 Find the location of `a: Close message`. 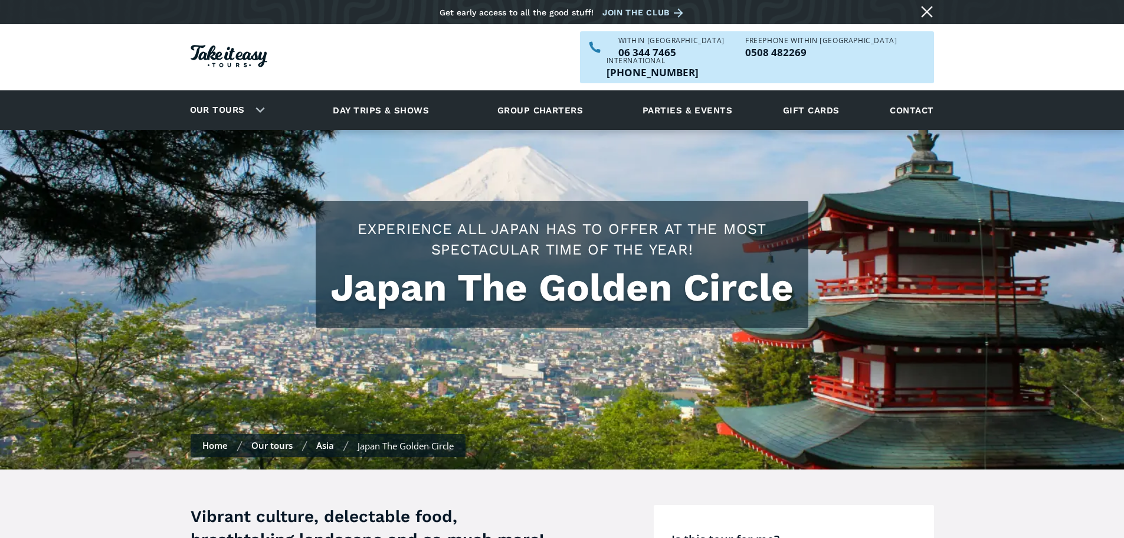

a: Close message is located at coordinates (927, 12).